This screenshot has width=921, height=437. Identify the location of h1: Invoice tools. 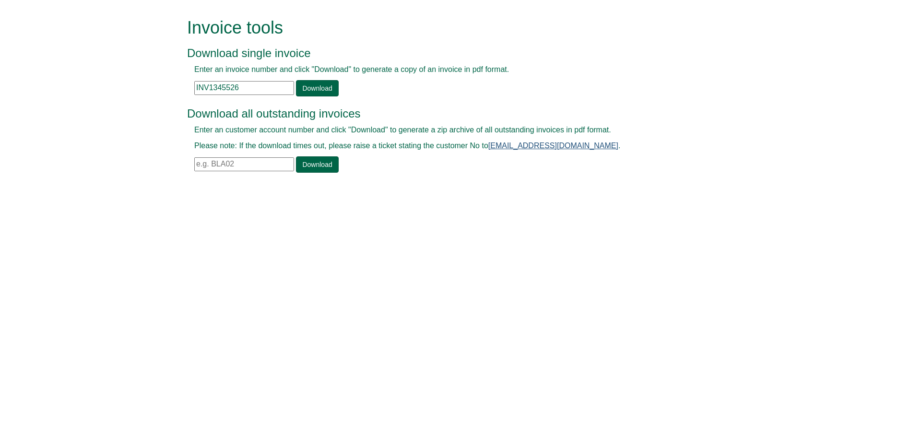
(449, 28).